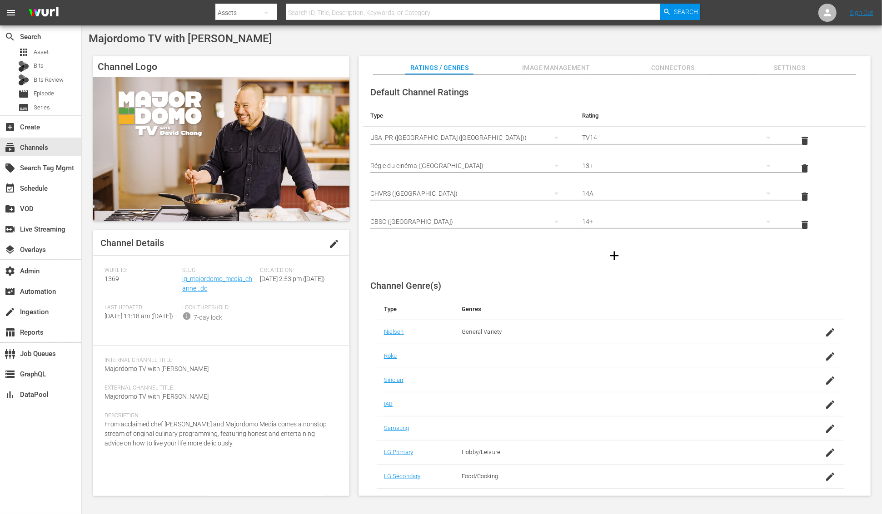 The height and width of the screenshot is (514, 882). Describe the element at coordinates (221, 67) in the screenshot. I see `h4: Channel Logo` at that location.